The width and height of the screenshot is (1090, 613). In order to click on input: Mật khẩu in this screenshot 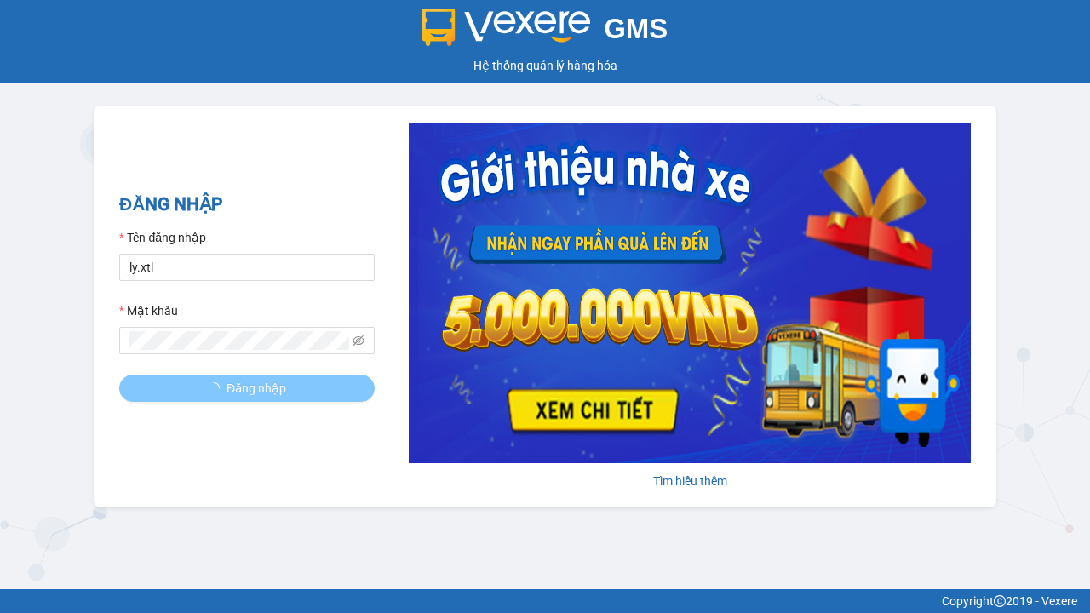, I will do `click(239, 341)`.